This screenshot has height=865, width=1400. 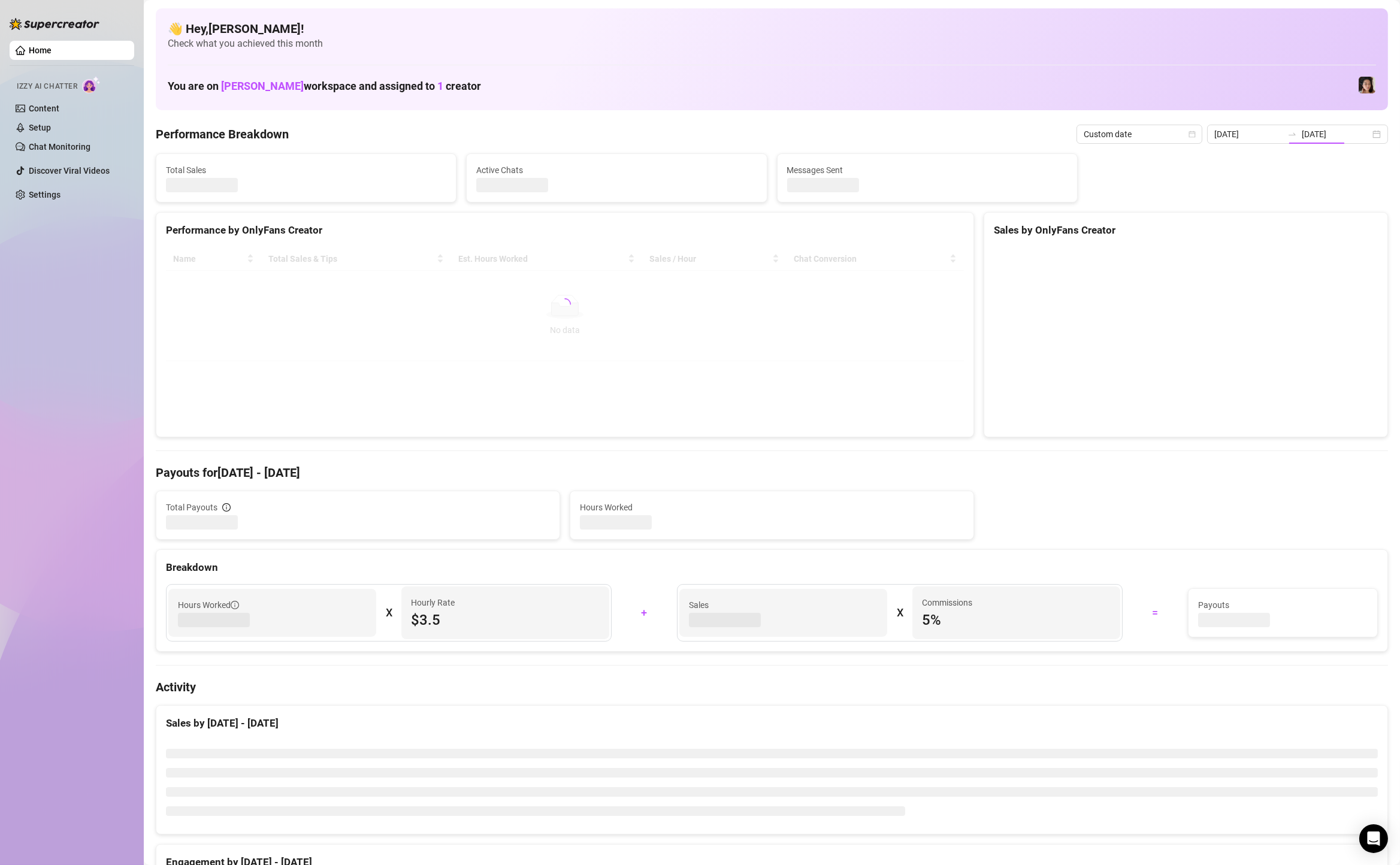 I want to click on span: calendar, so click(x=1192, y=134).